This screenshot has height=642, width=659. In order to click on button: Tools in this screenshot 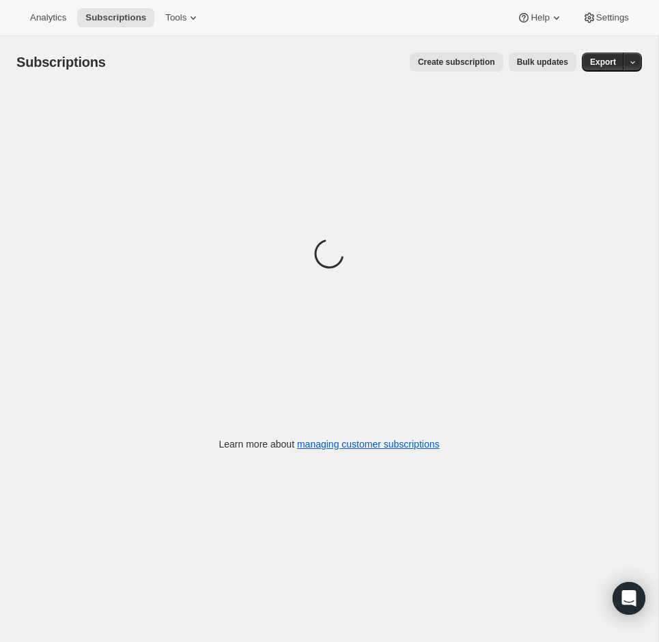, I will do `click(182, 18)`.